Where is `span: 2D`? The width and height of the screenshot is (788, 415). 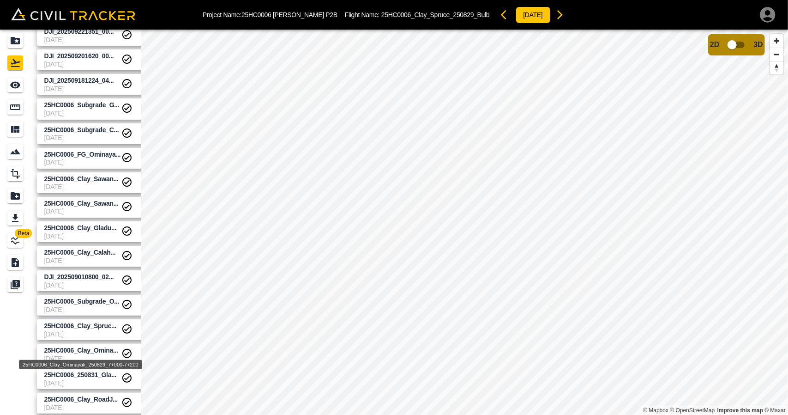 span: 2D is located at coordinates (715, 45).